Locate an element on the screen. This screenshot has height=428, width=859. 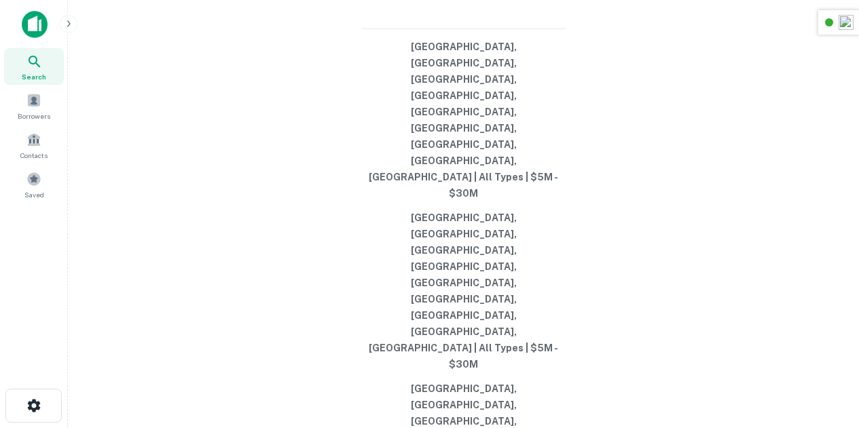
div: Contacts is located at coordinates (34, 145).